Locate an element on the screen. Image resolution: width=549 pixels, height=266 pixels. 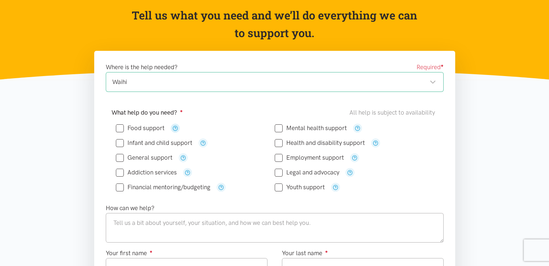
label: Your first name is located at coordinates (129, 253).